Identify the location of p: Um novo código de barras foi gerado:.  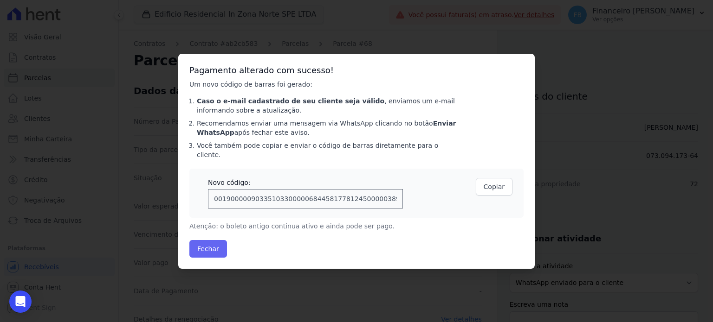
(323, 84).